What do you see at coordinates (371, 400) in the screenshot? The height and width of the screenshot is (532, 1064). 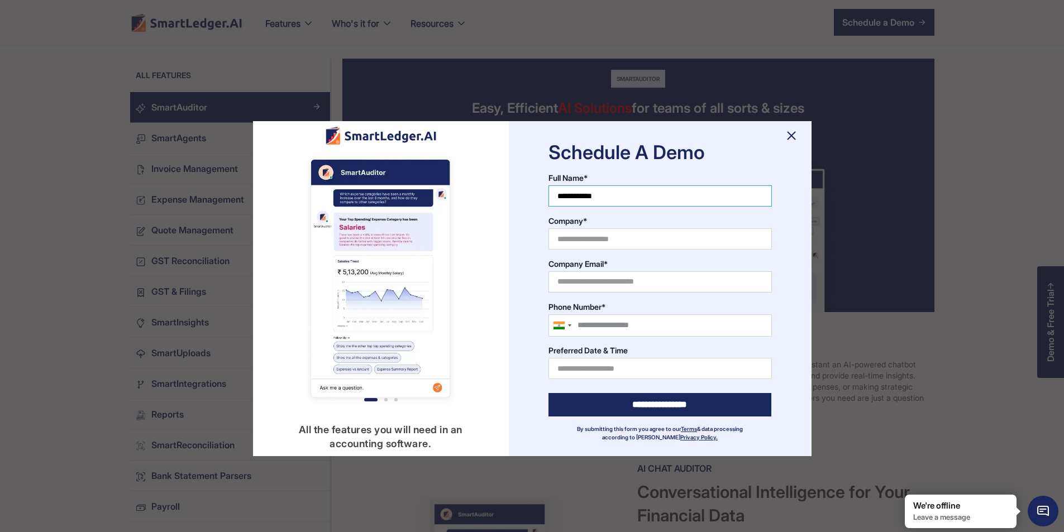 I see `div: Show slide 1 of 3` at bounding box center [371, 400].